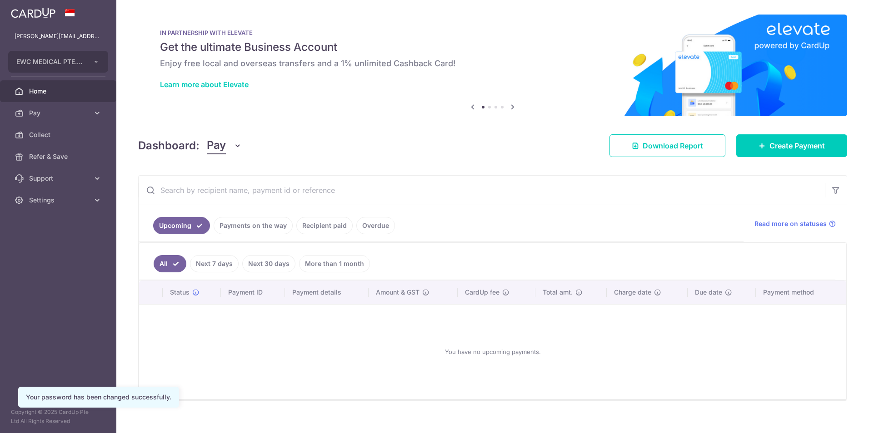 This screenshot has height=433, width=869. What do you see at coordinates (99, 398) in the screenshot?
I see `div: Your password has been changed successfully.` at bounding box center [99, 398].